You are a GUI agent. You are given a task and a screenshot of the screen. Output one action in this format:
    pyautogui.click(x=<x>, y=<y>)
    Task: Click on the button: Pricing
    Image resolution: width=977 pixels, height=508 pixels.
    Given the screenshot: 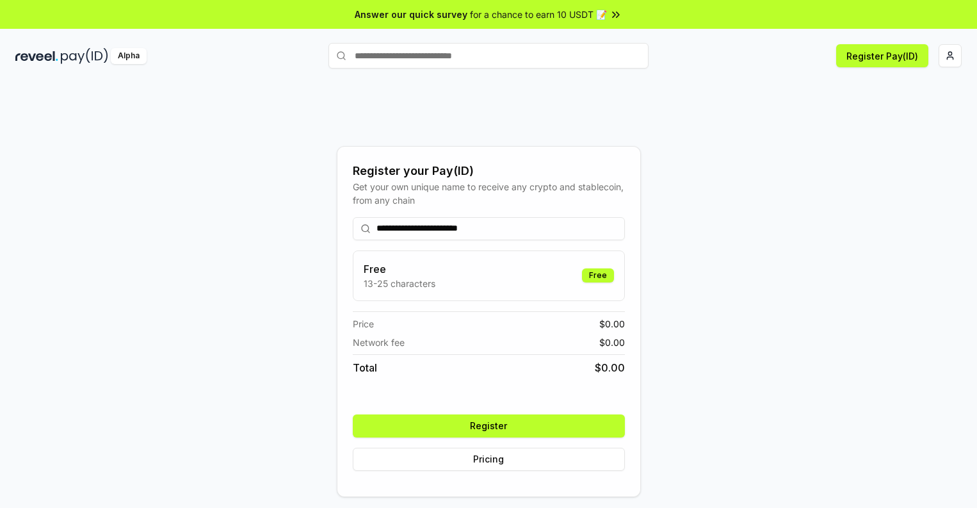 What is the action you would take?
    pyautogui.click(x=488, y=459)
    